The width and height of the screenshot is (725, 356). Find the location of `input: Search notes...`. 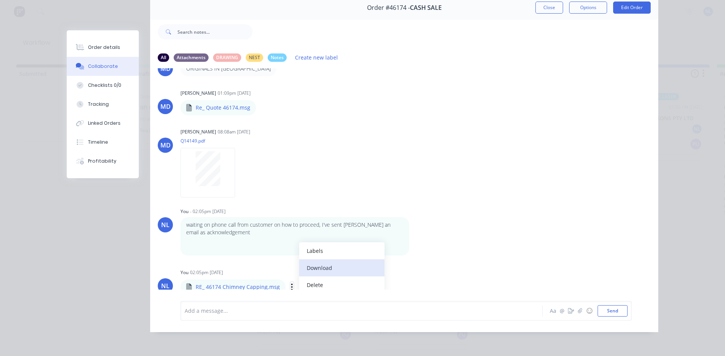

input: Search notes... is located at coordinates (215, 32).